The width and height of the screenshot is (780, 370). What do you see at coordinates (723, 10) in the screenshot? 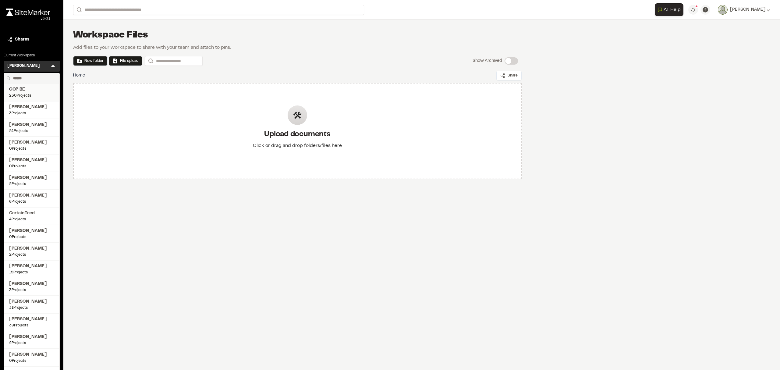
I see `img: User` at bounding box center [723, 10].